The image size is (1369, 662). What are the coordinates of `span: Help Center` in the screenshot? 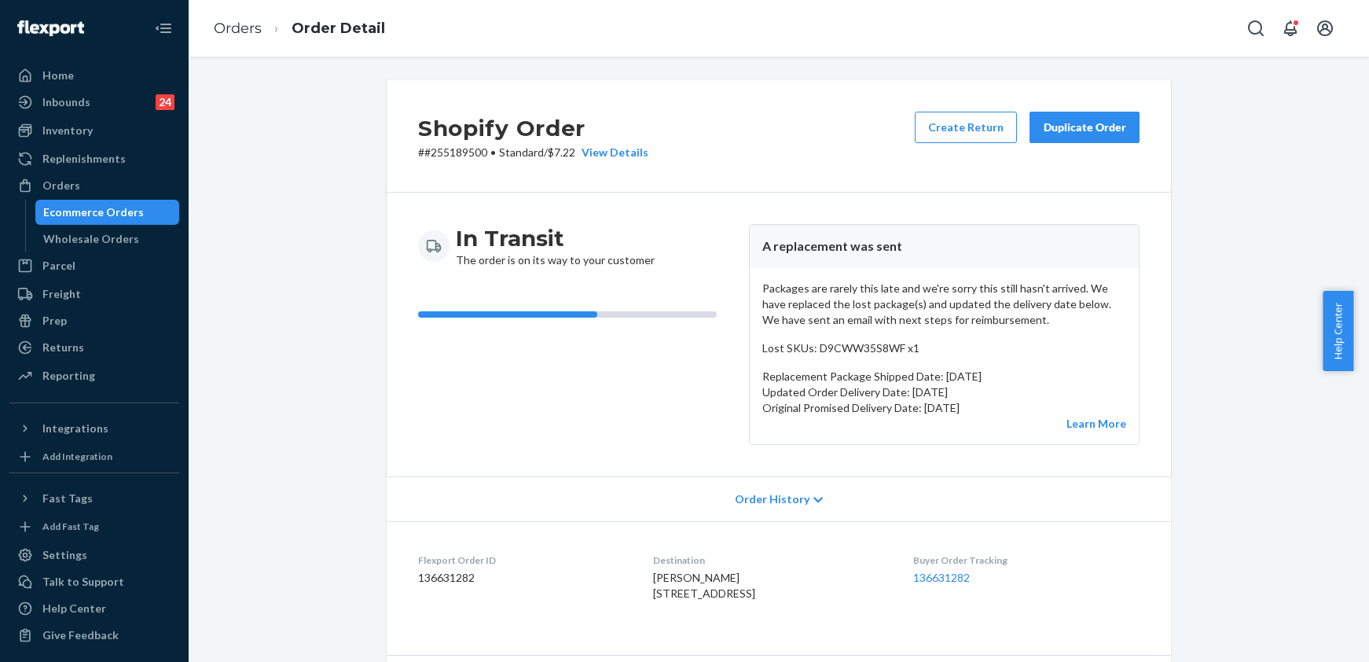 It's located at (1338, 331).